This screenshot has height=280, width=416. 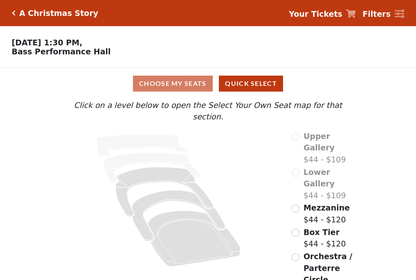 I want to click on span: Upper Gallery, so click(x=319, y=142).